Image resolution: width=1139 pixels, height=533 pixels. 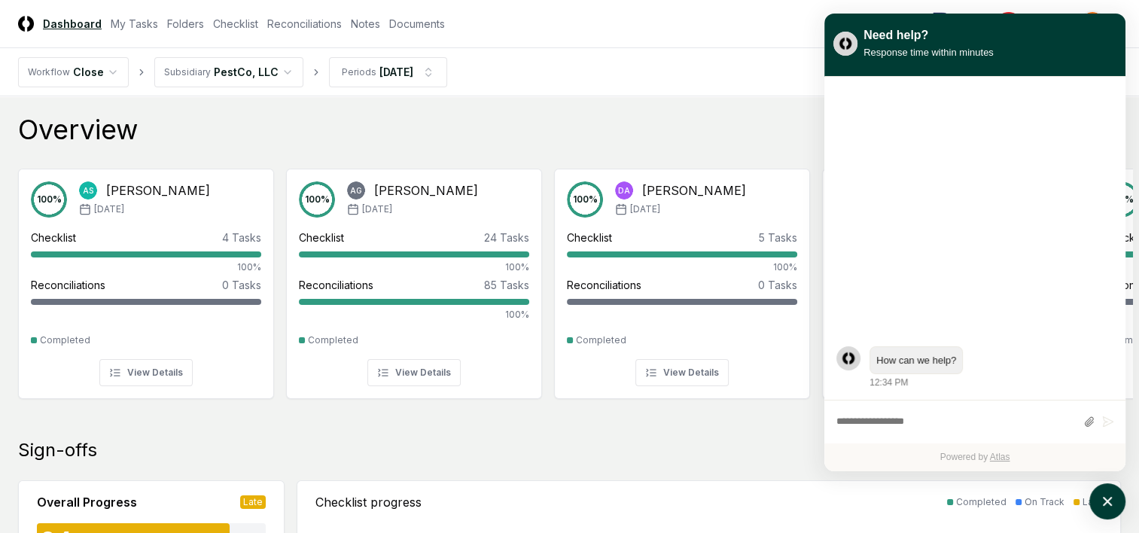 I want to click on div: atlas-ticket, so click(x=975, y=274).